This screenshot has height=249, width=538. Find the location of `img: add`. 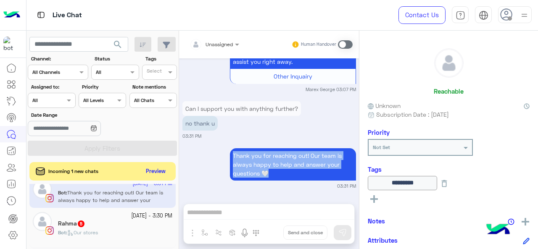

img: add is located at coordinates (526, 222).